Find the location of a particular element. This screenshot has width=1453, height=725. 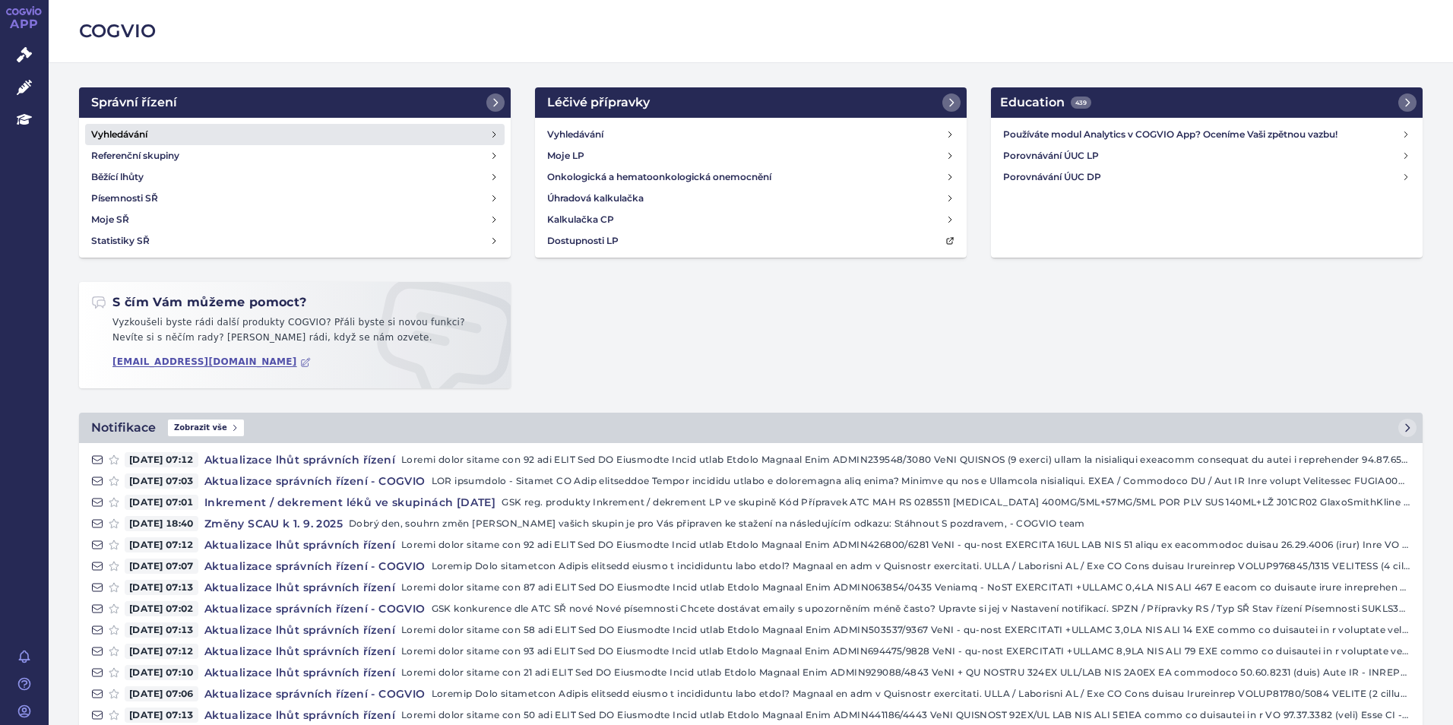

h2: Education is located at coordinates (1046, 103).